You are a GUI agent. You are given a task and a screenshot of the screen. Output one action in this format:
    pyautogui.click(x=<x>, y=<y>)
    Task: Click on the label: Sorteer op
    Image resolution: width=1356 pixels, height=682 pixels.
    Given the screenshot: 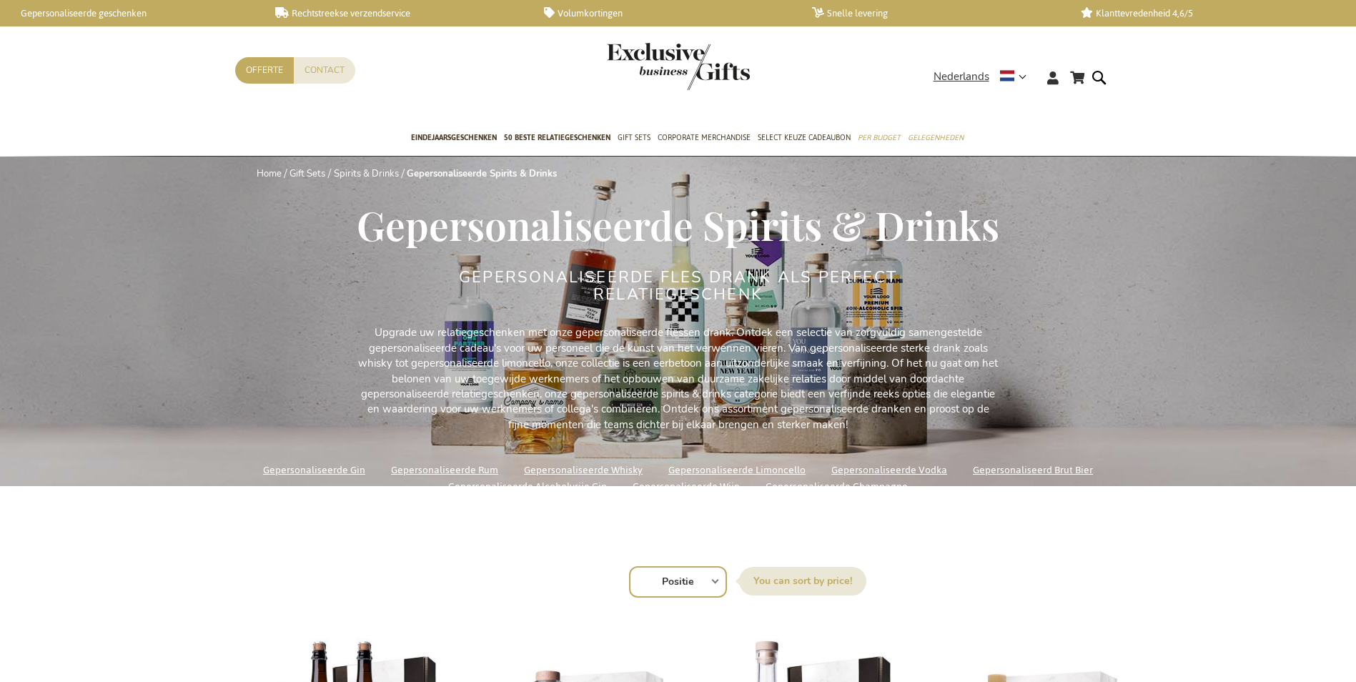 What is the action you would take?
    pyautogui.click(x=803, y=581)
    